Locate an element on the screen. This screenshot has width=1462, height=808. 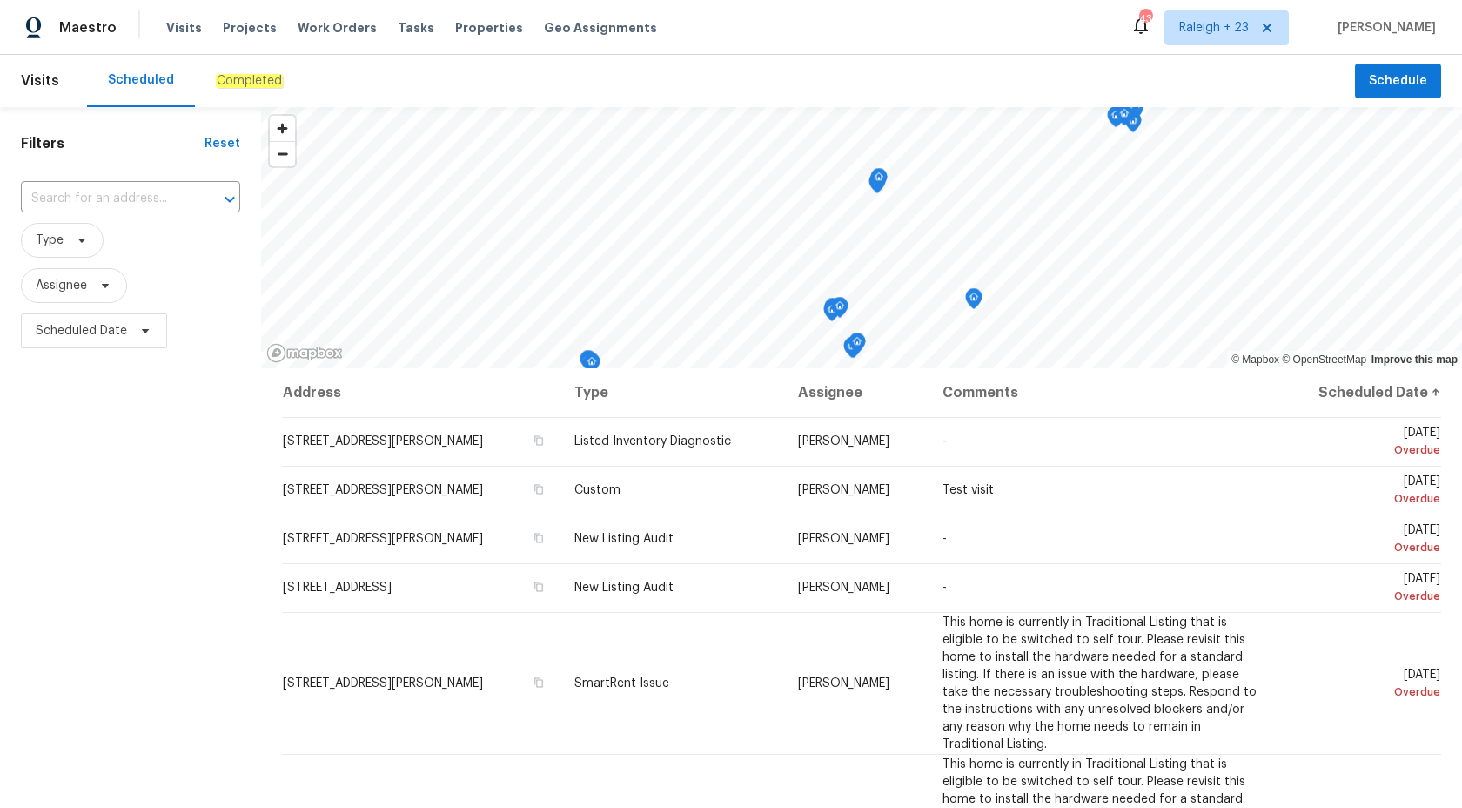
span: Schedule is located at coordinates (1398, 81).